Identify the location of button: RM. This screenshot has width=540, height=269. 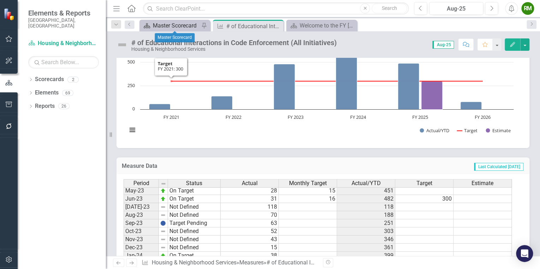
(527, 8).